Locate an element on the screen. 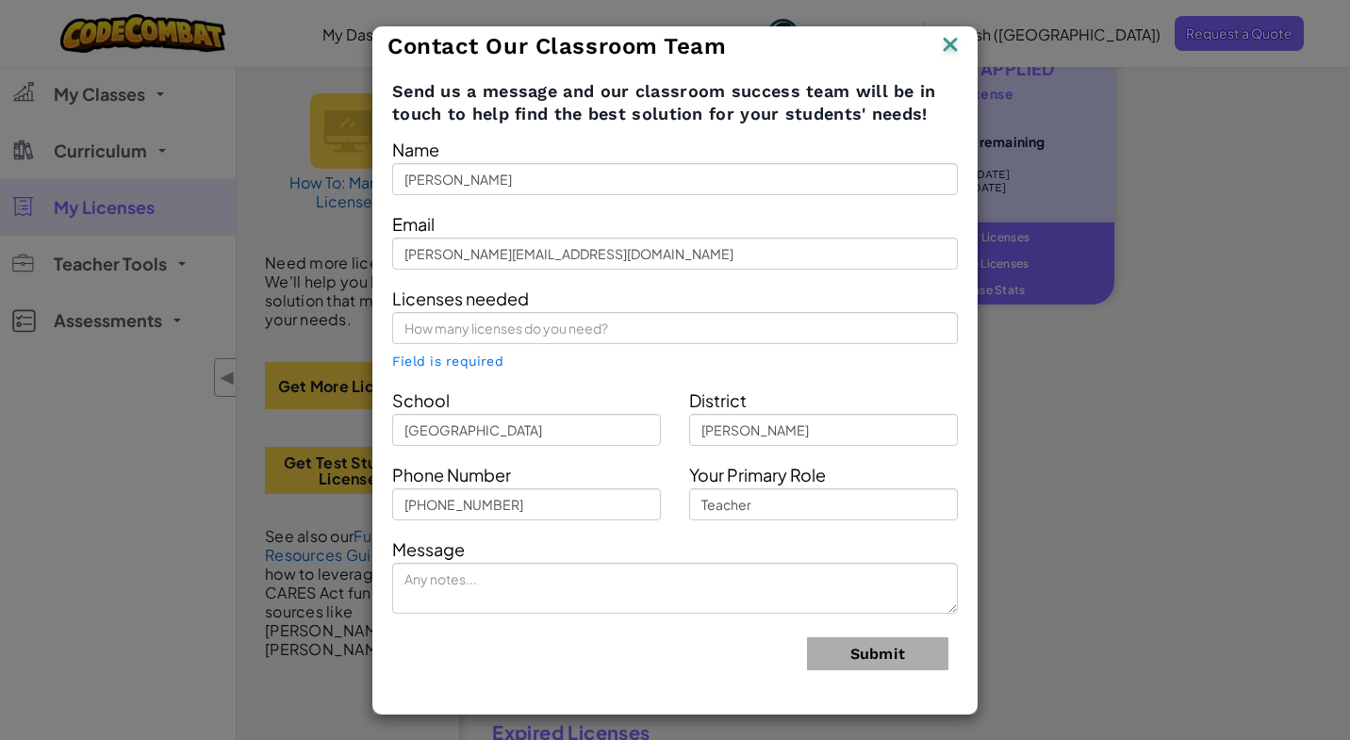 Image resolution: width=1350 pixels, height=740 pixels. img: IconClose.svg is located at coordinates (950, 46).